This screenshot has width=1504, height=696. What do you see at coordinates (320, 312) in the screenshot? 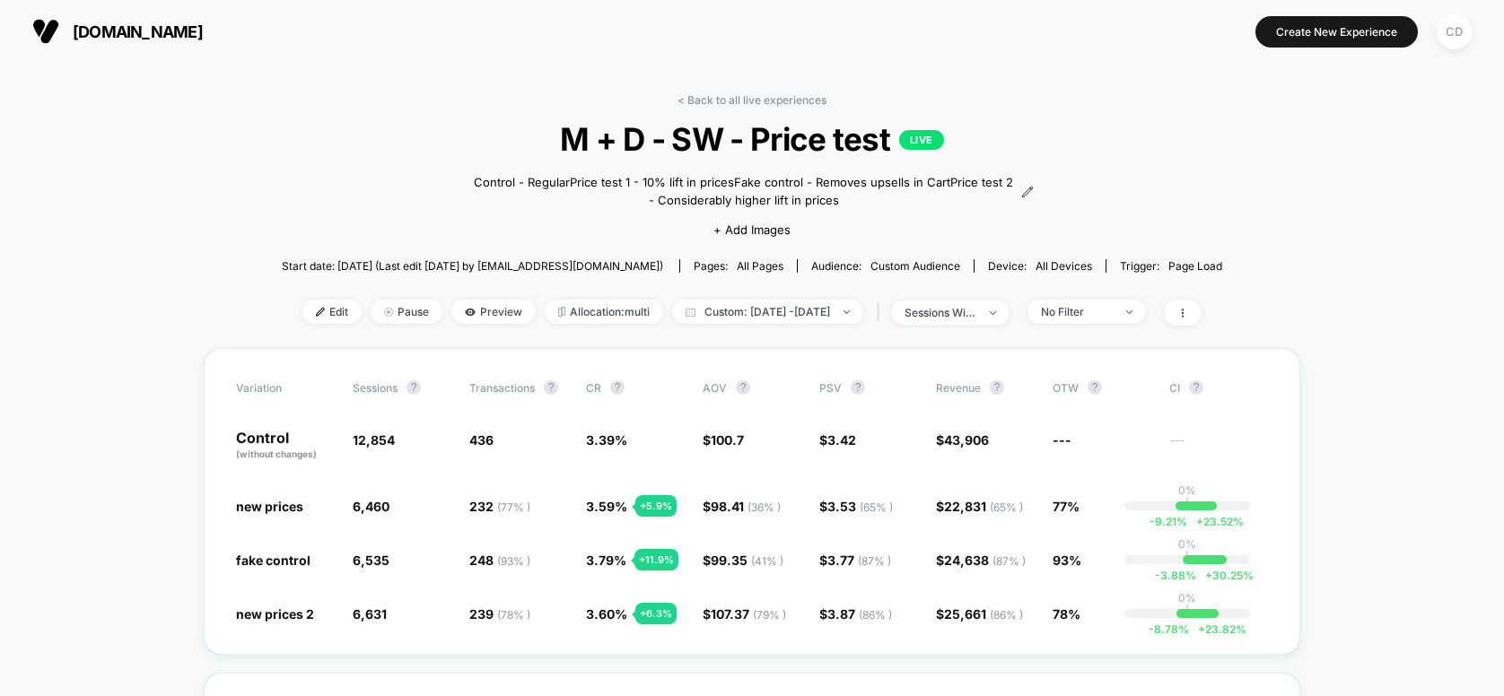
I see `img: edit` at bounding box center [320, 312].